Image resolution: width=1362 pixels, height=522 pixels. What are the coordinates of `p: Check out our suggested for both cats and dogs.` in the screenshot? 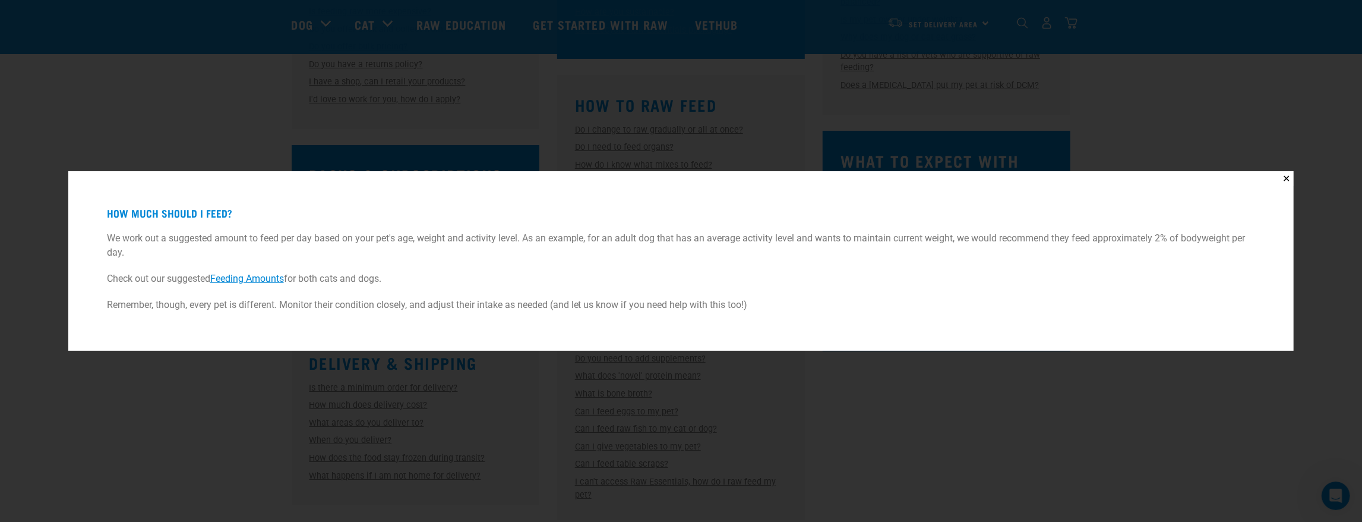 It's located at (682, 279).